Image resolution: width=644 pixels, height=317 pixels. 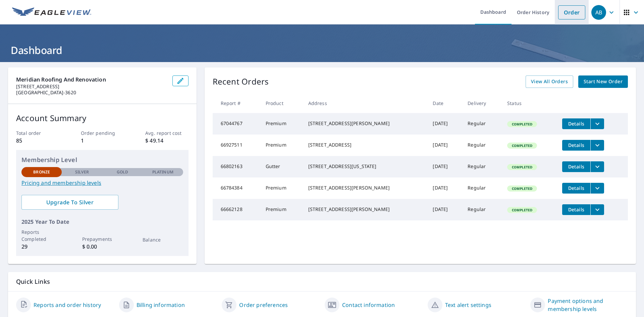 What do you see at coordinates (549, 81) in the screenshot?
I see `a: View All Orders` at bounding box center [549, 81].